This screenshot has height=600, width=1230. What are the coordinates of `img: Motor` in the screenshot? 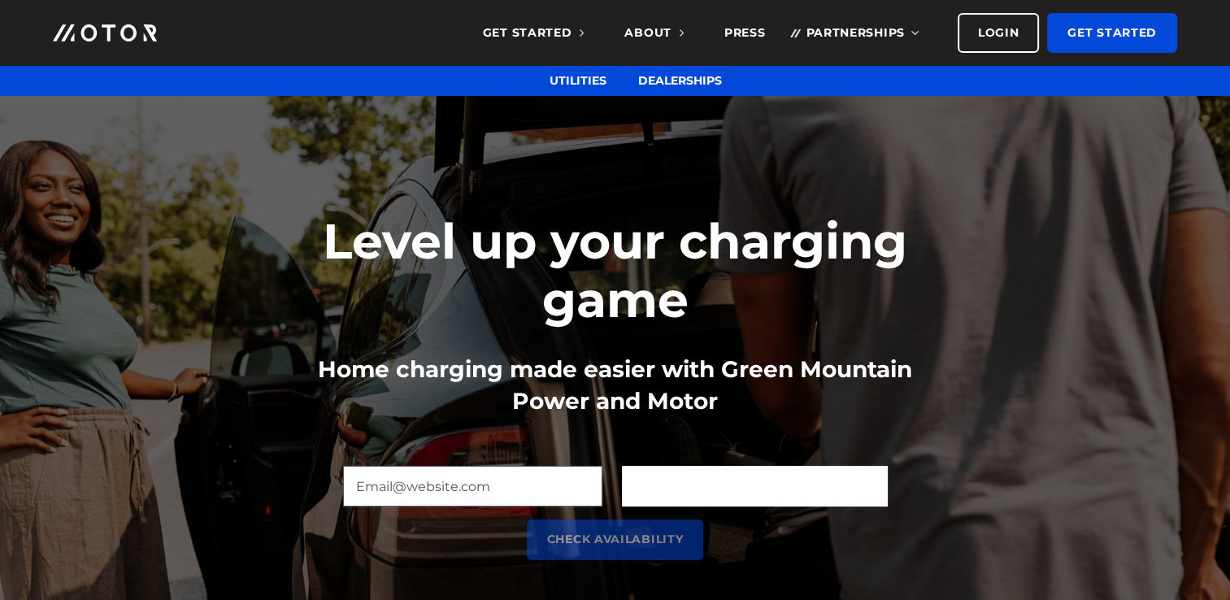 It's located at (105, 33).